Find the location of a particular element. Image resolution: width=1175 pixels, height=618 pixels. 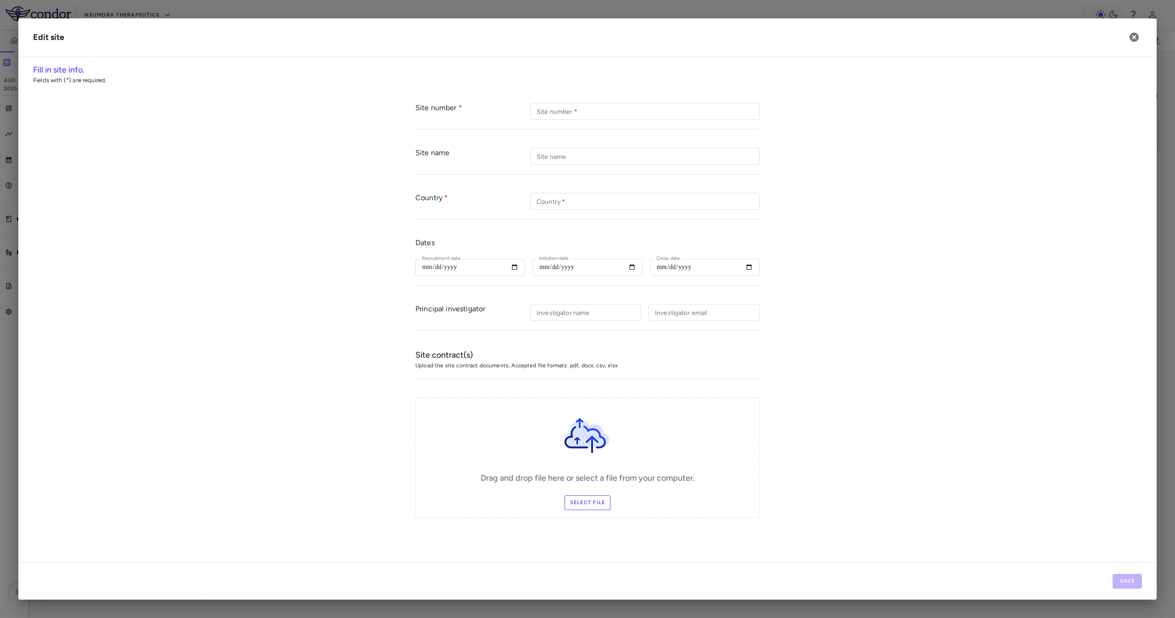

p: Fields with (*) are required. is located at coordinates (587, 80).